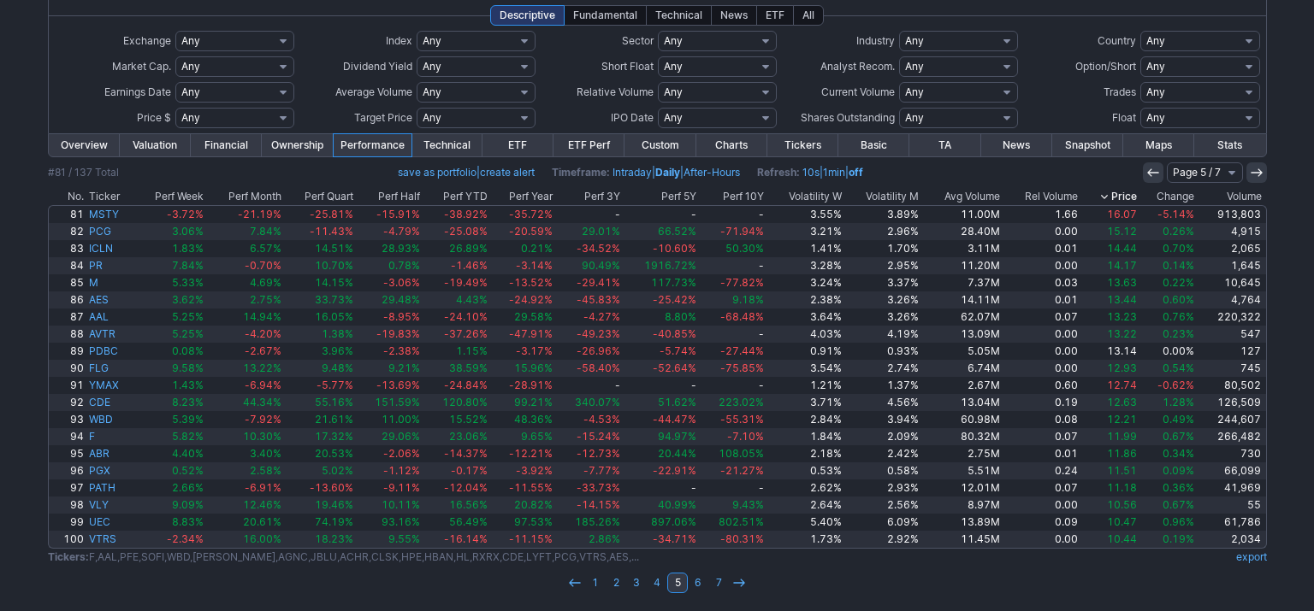 The image size is (1314, 611). I want to click on span: -2.38%, so click(401, 351).